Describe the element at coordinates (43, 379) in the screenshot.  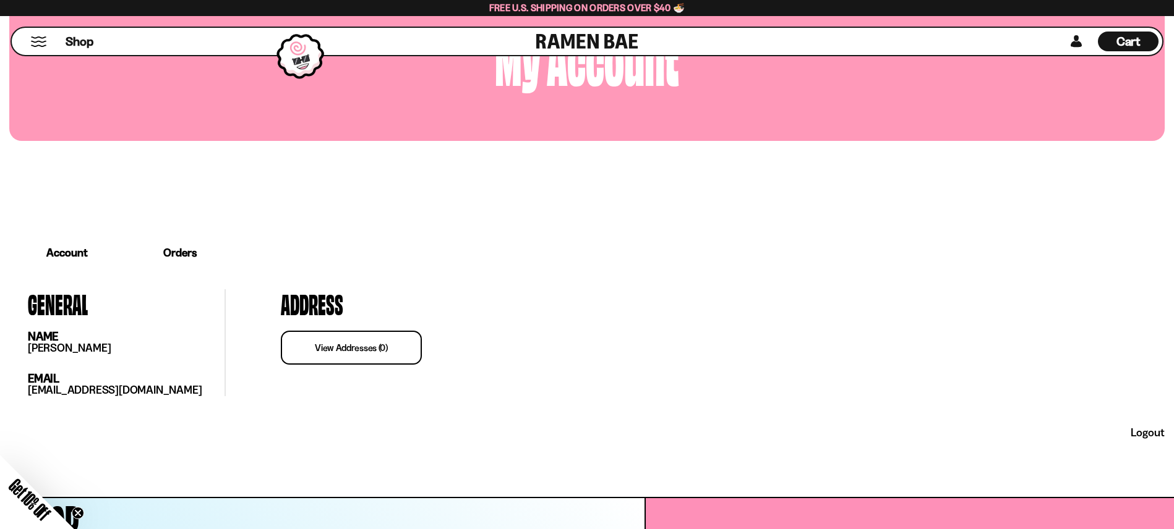
I see `strong: email` at that location.